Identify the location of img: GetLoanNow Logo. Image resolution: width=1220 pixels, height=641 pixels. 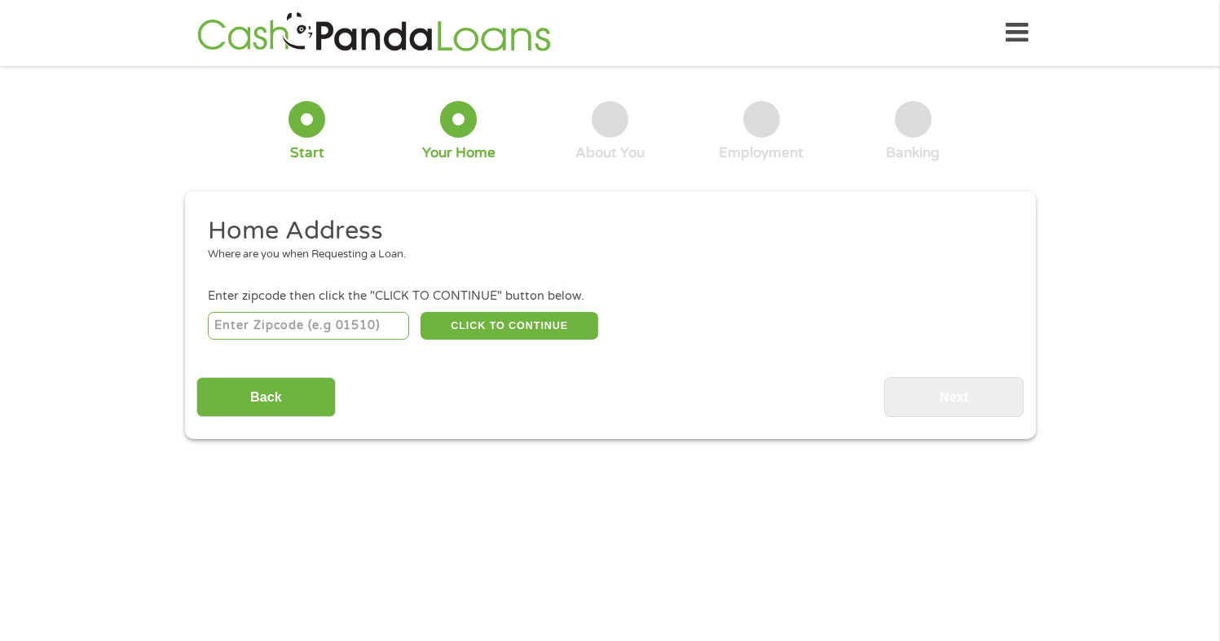
(374, 33).